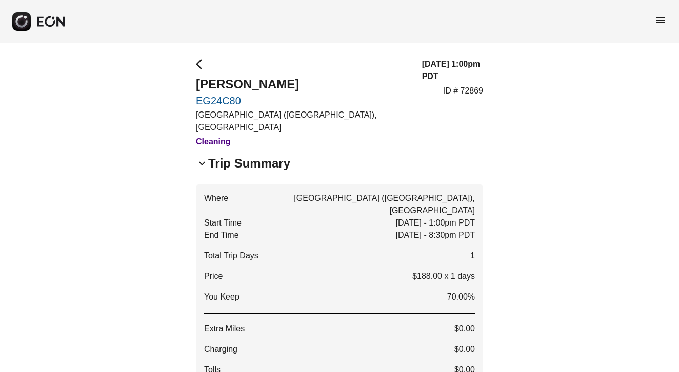 The height and width of the screenshot is (372, 679). Describe the element at coordinates (444, 276) in the screenshot. I see `p: $188.00 x 1 days` at that location.